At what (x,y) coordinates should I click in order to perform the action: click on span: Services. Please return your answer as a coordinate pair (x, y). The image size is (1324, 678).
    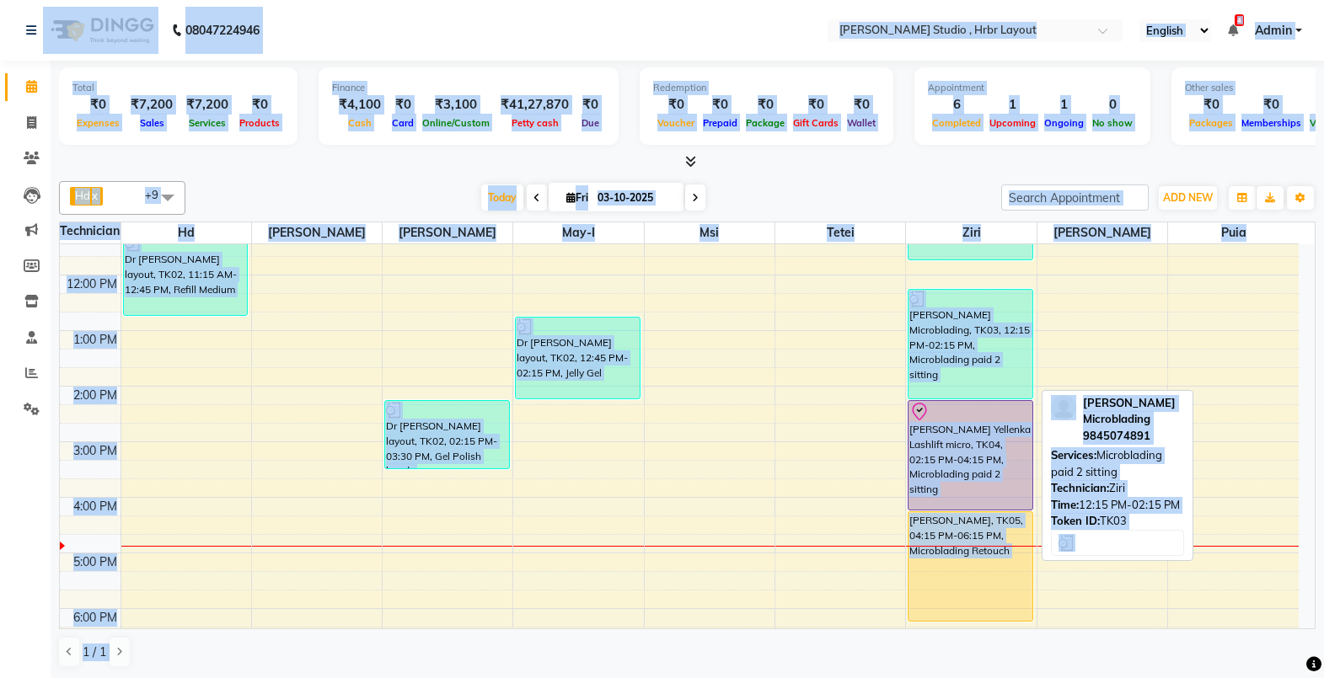
    Looking at the image, I should click on (207, 123).